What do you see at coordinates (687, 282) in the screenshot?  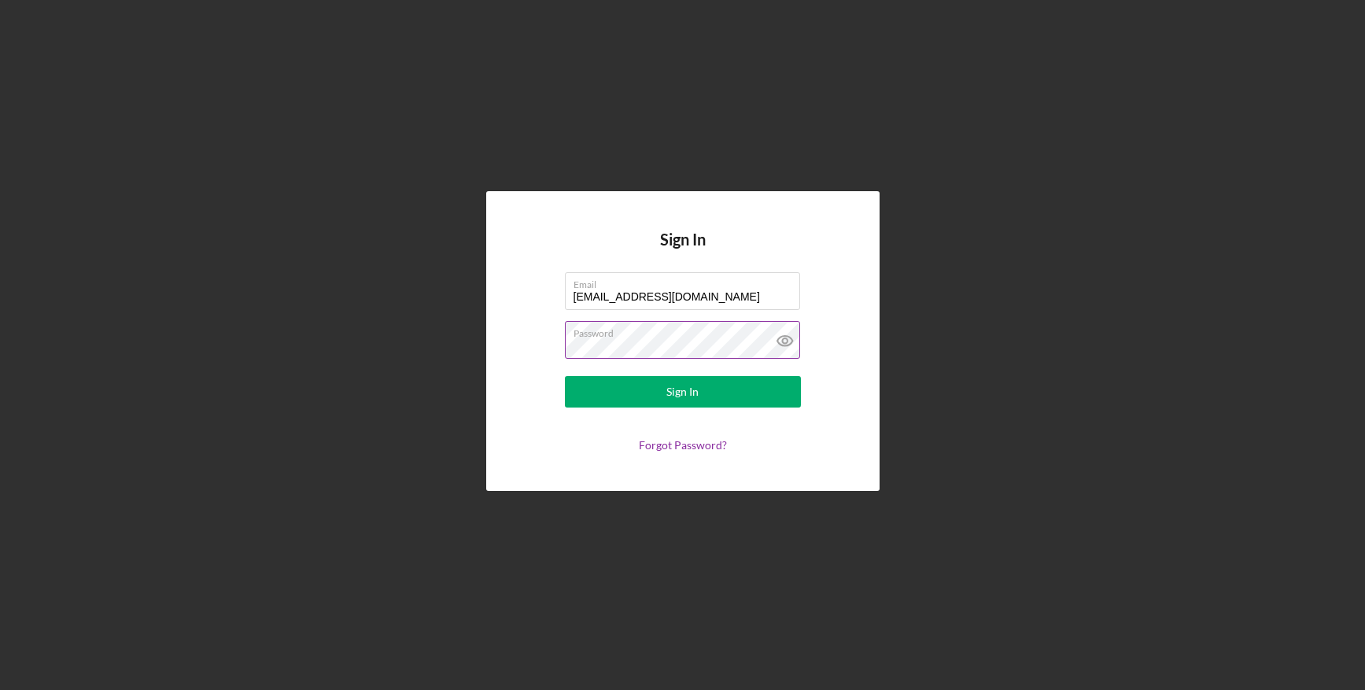 I see `label: Email` at bounding box center [687, 282].